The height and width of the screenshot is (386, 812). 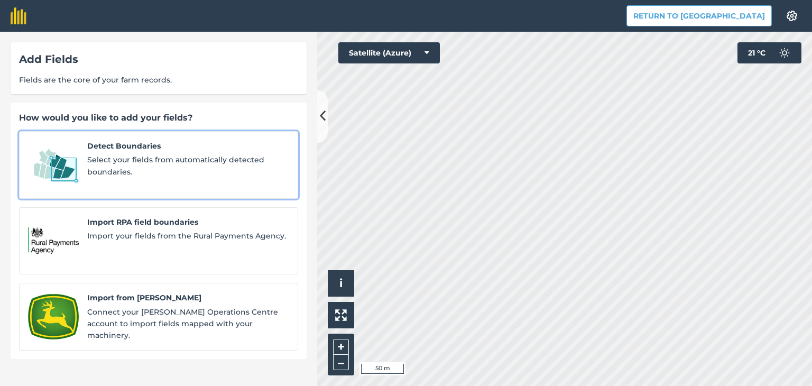 What do you see at coordinates (756, 53) in the screenshot?
I see `span: 21 ° C` at bounding box center [756, 53].